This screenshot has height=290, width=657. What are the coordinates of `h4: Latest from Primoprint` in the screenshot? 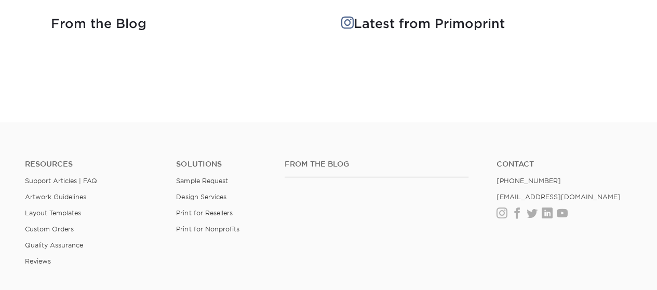 It's located at (474, 24).